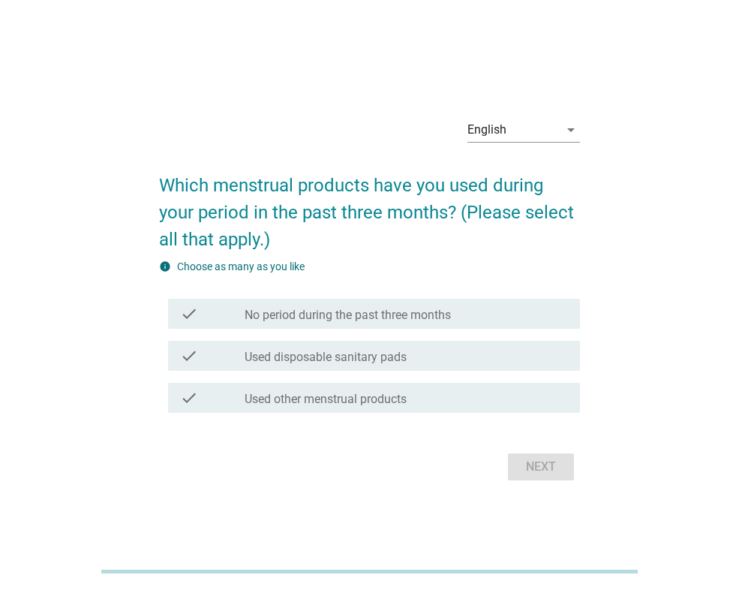  Describe the element at coordinates (326, 357) in the screenshot. I see `label: Used disposable sanitary pads` at that location.